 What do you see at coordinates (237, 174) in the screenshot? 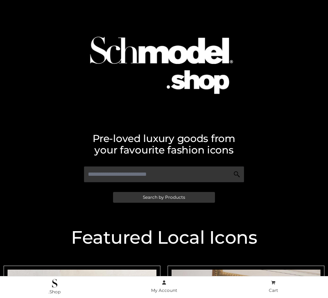
I see `img: Search Icon` at bounding box center [237, 174].